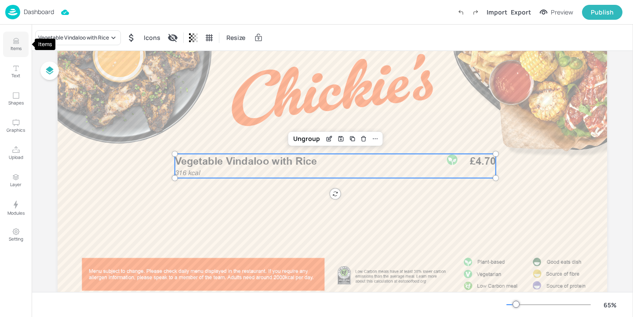 Image resolution: width=633 pixels, height=317 pixels. What do you see at coordinates (483, 161) in the screenshot?
I see `span: £4.70` at bounding box center [483, 161].